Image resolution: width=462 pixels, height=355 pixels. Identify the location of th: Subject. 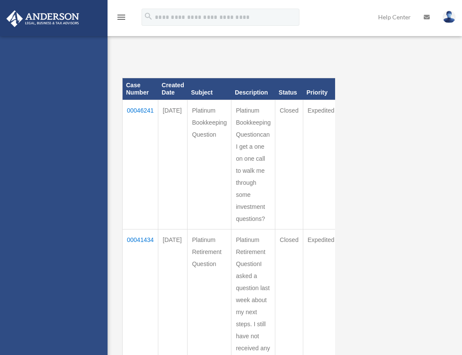
(210, 89).